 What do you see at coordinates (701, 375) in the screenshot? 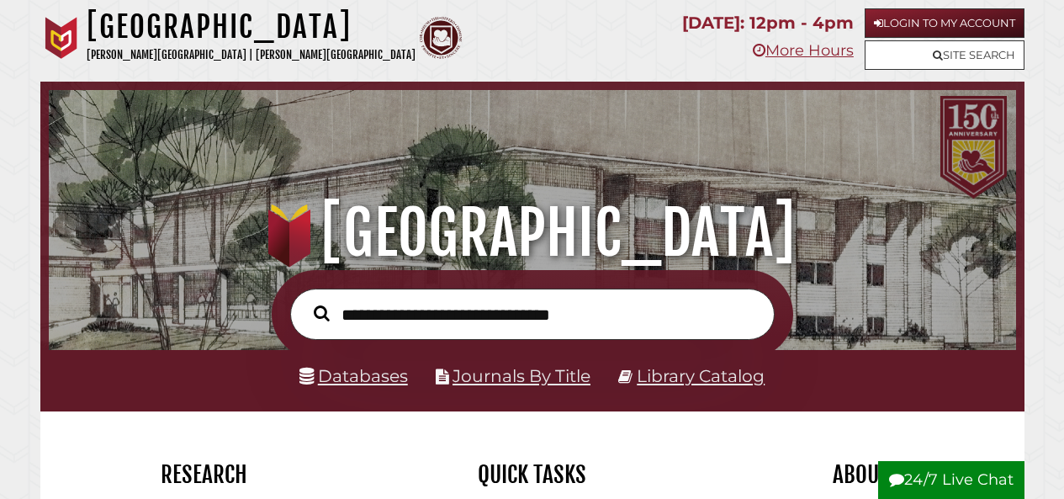
I see `a: Library Catalog` at bounding box center [701, 375].